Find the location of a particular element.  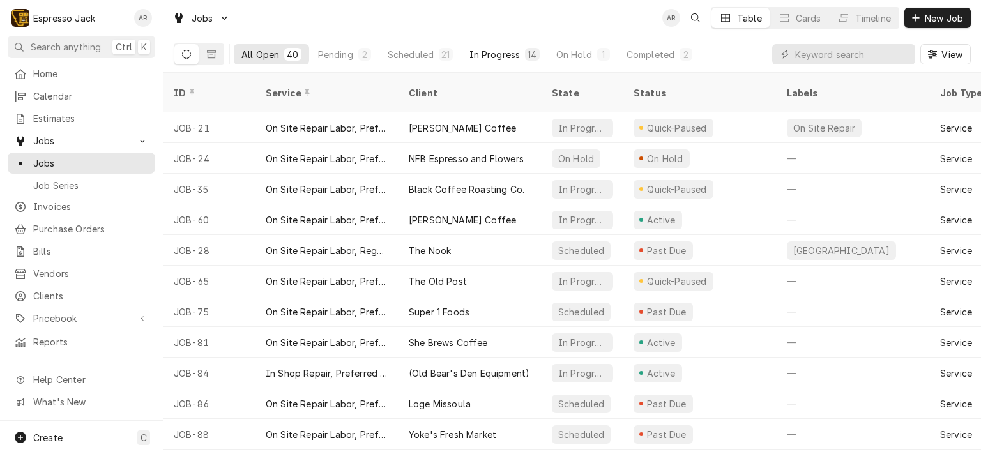

div: In Shop Repair, Preferred Rate is located at coordinates (327, 373).